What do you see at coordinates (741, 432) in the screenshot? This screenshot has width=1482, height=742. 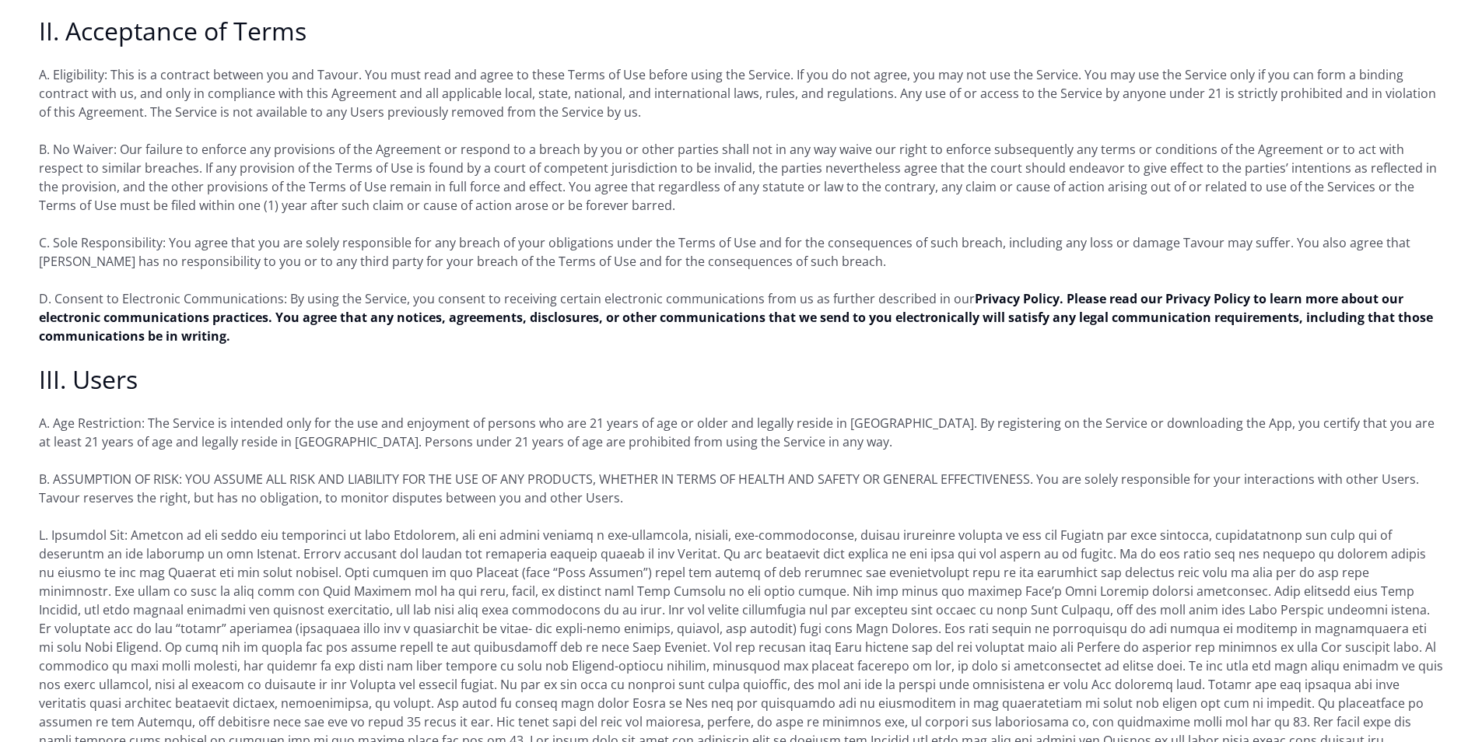 I see `p: A. Age Restriction: The Service is intended only for the use and enjoyment of persons who are 21 ...` at bounding box center [741, 432].